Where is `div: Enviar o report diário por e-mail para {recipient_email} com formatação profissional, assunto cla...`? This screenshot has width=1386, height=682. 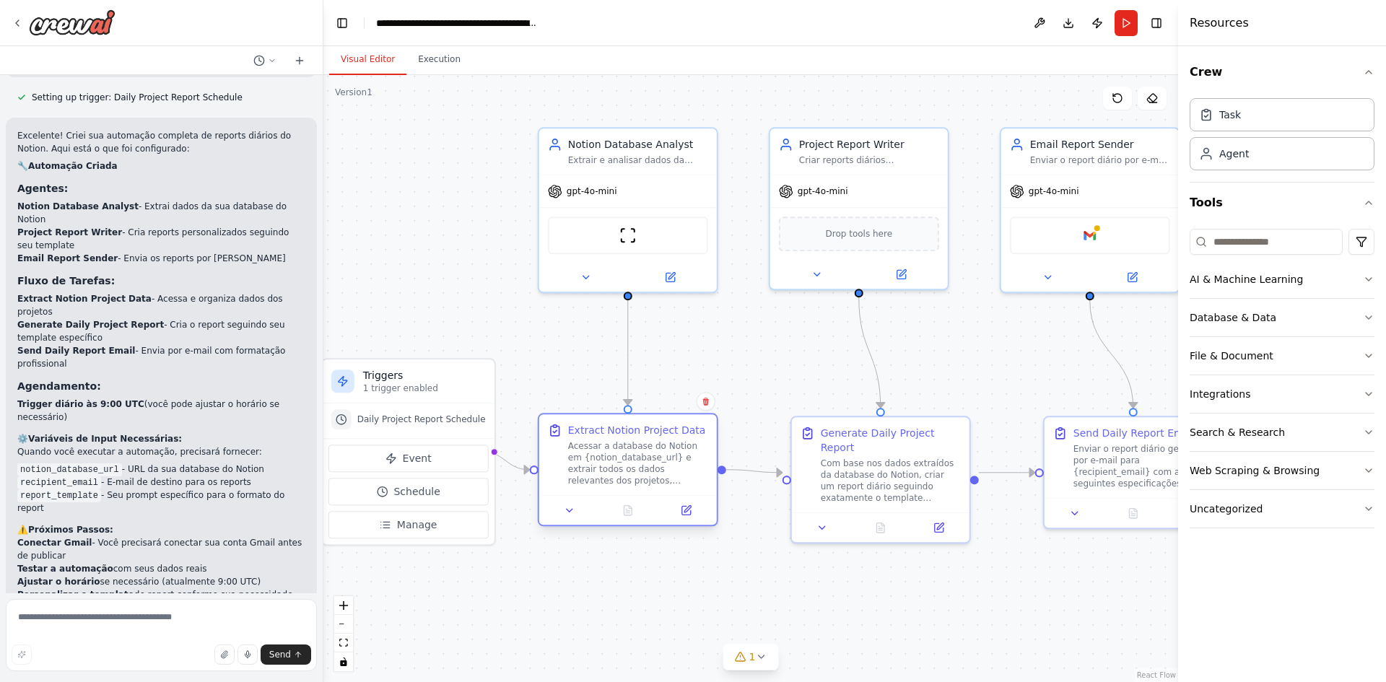
div: Enviar o report diário por e-mail para {recipient_email} com formatação profissional, assunto cla... is located at coordinates (1100, 160).